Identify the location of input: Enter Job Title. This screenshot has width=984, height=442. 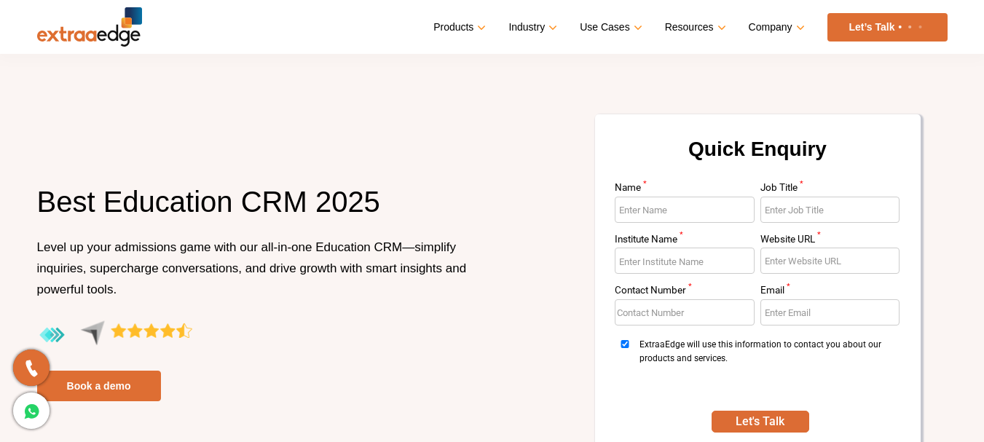
(830, 210).